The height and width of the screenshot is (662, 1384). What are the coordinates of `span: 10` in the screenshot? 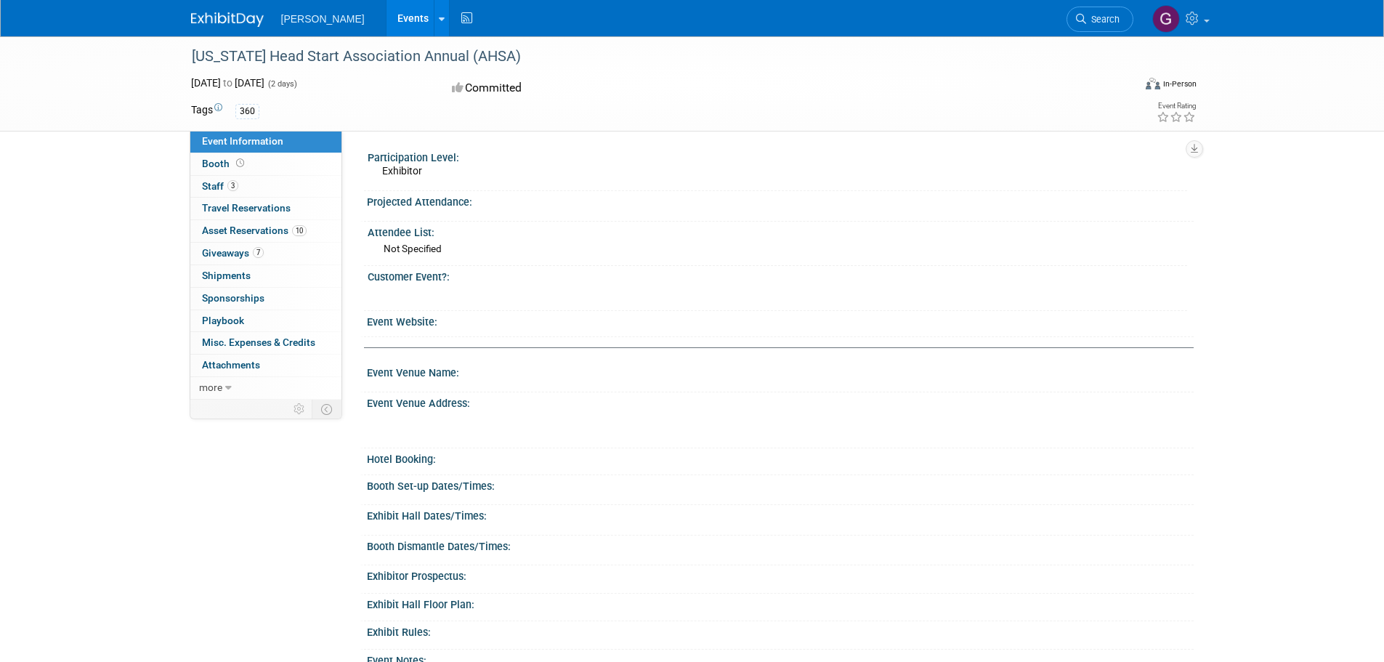 It's located at (299, 230).